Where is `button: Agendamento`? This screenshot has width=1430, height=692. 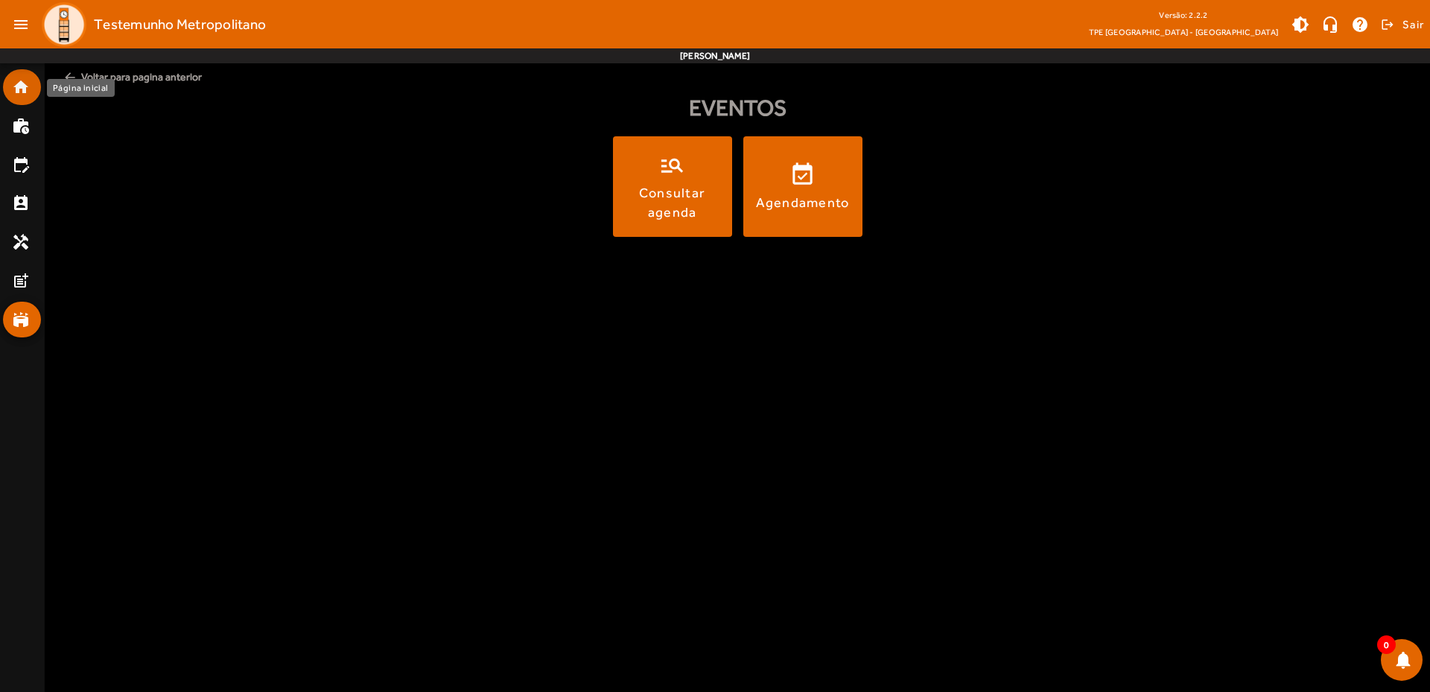
button: Agendamento is located at coordinates (803, 186).